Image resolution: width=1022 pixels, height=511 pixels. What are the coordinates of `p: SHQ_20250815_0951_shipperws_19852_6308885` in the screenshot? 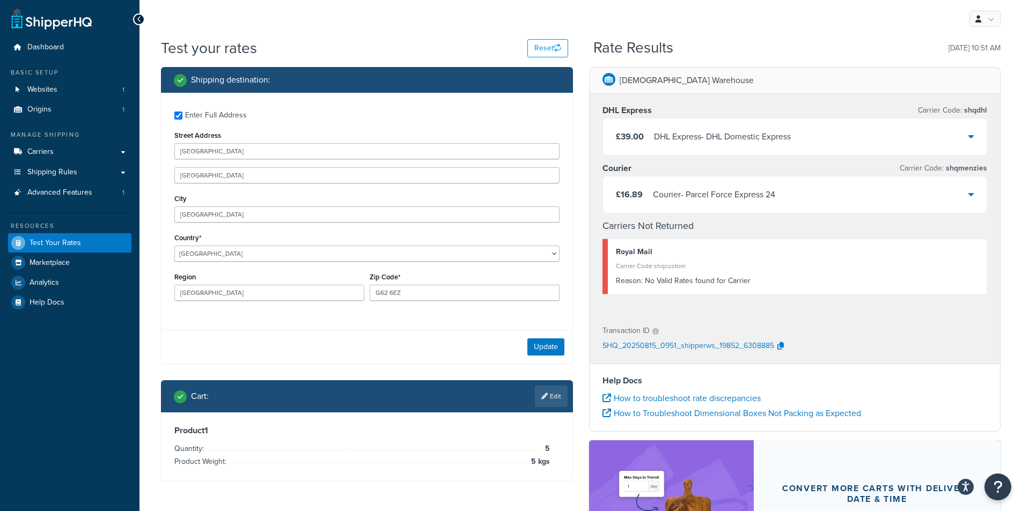 It's located at (688, 346).